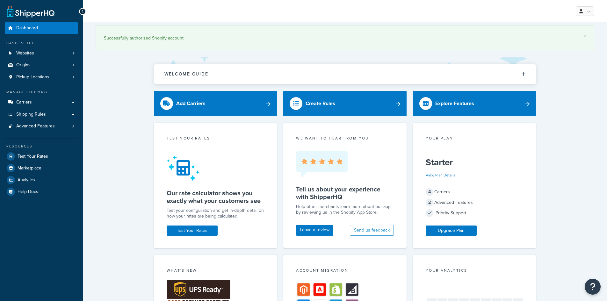  Describe the element at coordinates (593, 287) in the screenshot. I see `button: Open Resource Center` at that location.